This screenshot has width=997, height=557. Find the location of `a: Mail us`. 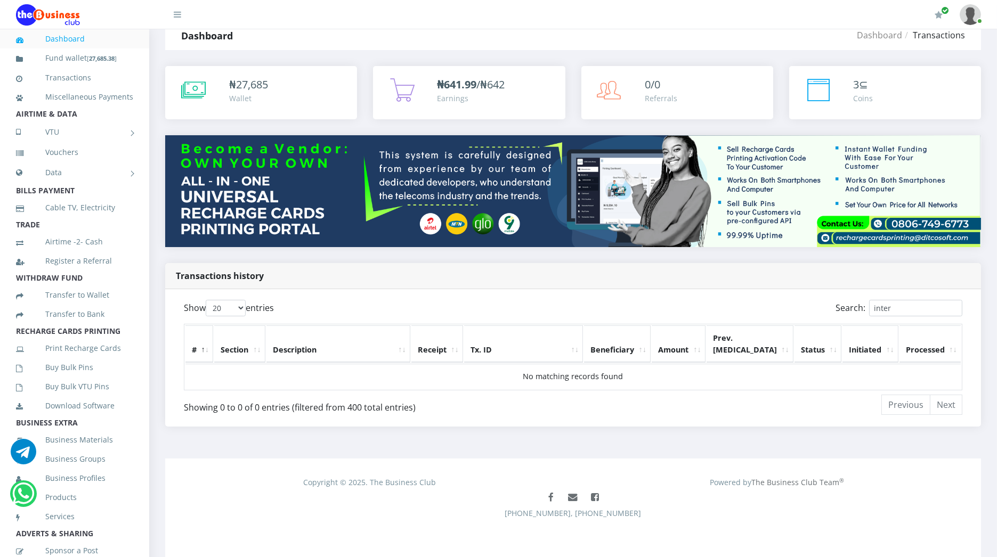

a: Mail us is located at coordinates (573, 498).